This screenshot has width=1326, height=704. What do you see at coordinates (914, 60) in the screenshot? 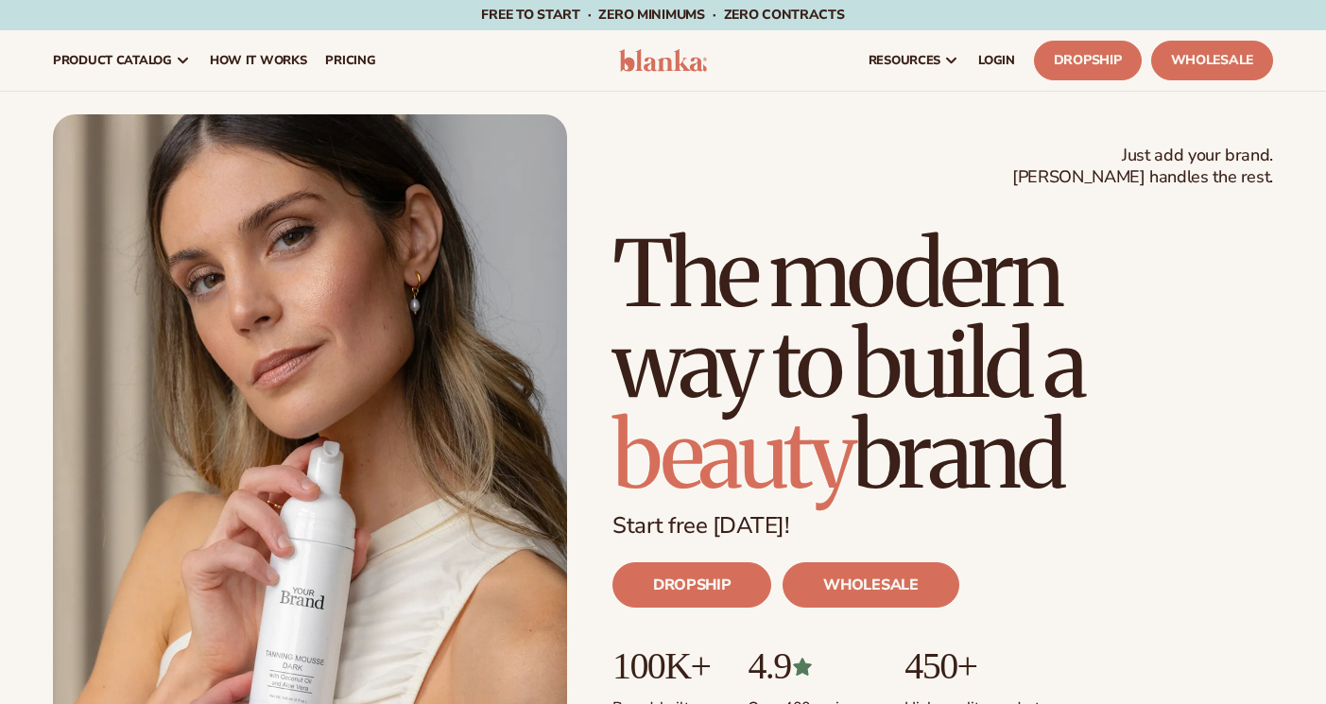
I see `a: resources` at bounding box center [914, 60].